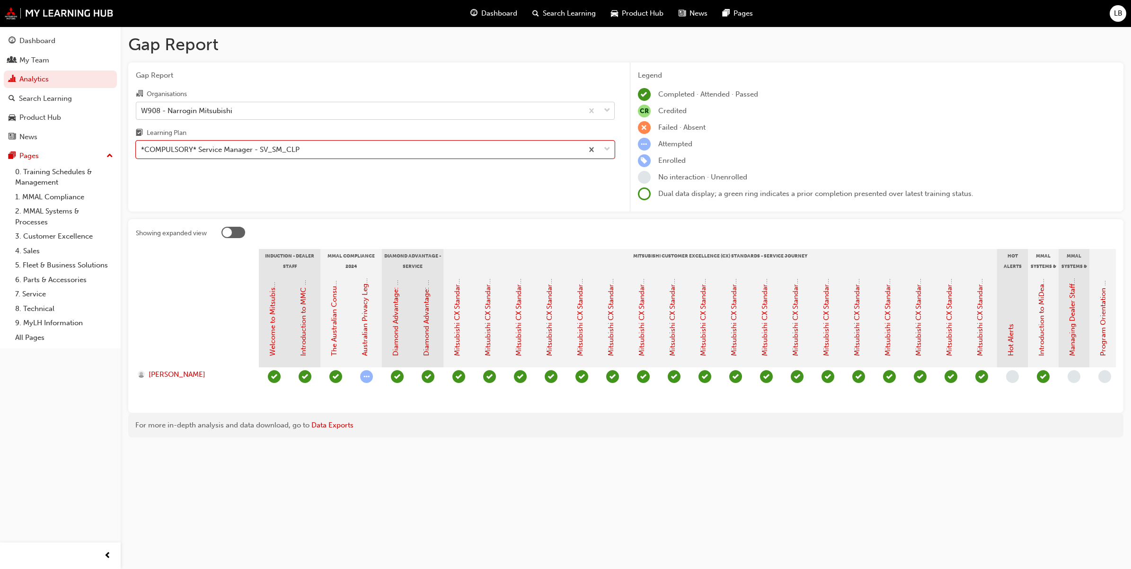 Image resolution: width=1131 pixels, height=569 pixels. Describe the element at coordinates (60, 156) in the screenshot. I see `button: Pages` at that location.